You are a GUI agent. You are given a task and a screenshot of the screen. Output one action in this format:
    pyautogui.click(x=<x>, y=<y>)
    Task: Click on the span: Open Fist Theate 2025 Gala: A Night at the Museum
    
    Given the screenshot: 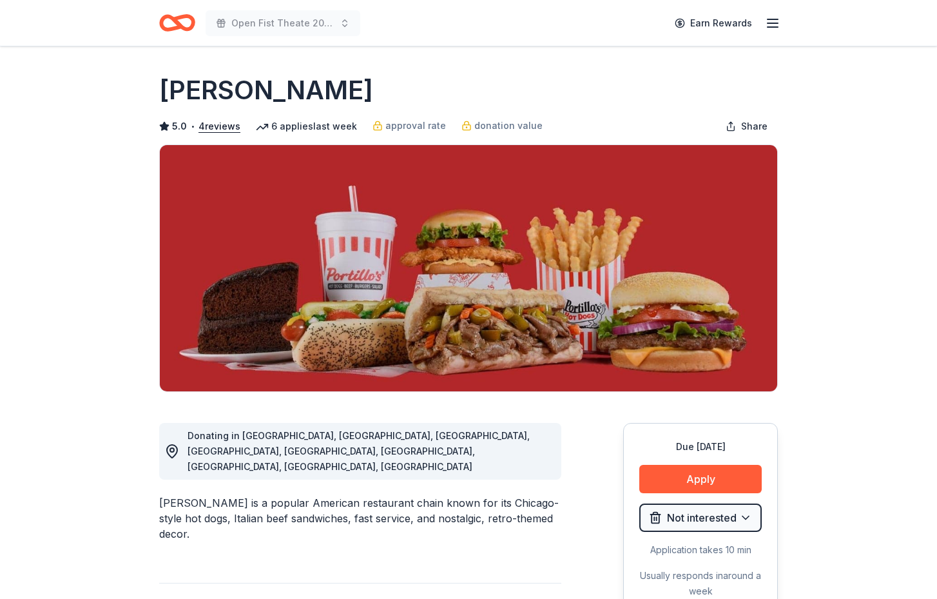 What is the action you would take?
    pyautogui.click(x=283, y=23)
    